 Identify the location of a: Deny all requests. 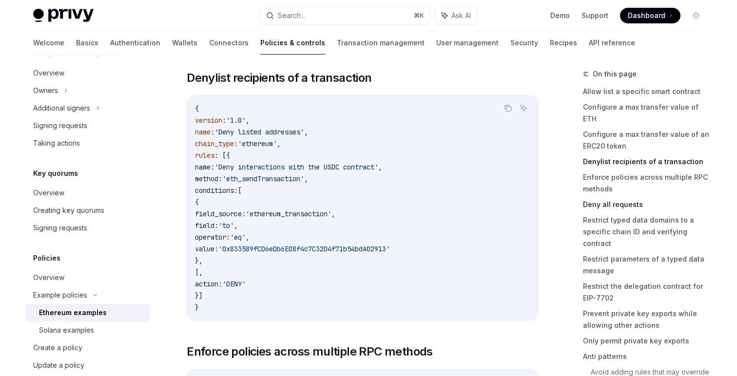
(648, 205).